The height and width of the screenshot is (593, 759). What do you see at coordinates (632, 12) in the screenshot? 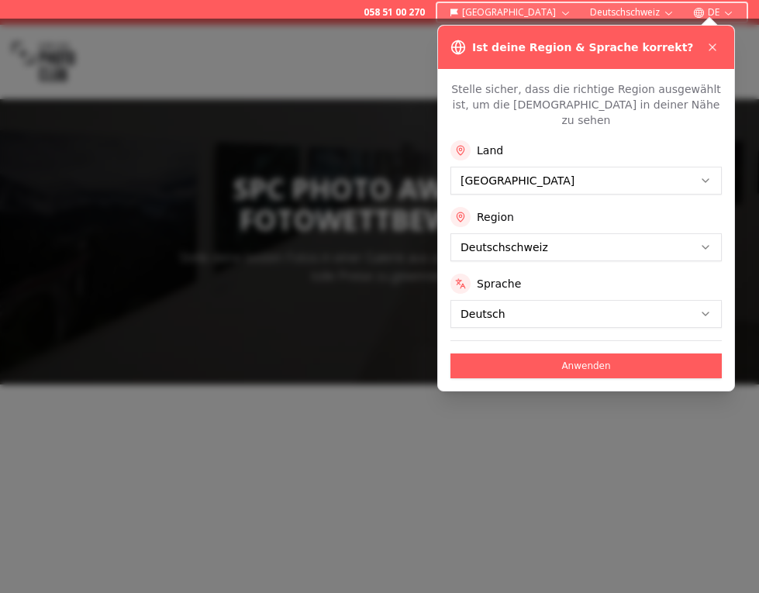
I see `button: Deutschschweiz` at bounding box center [632, 12].